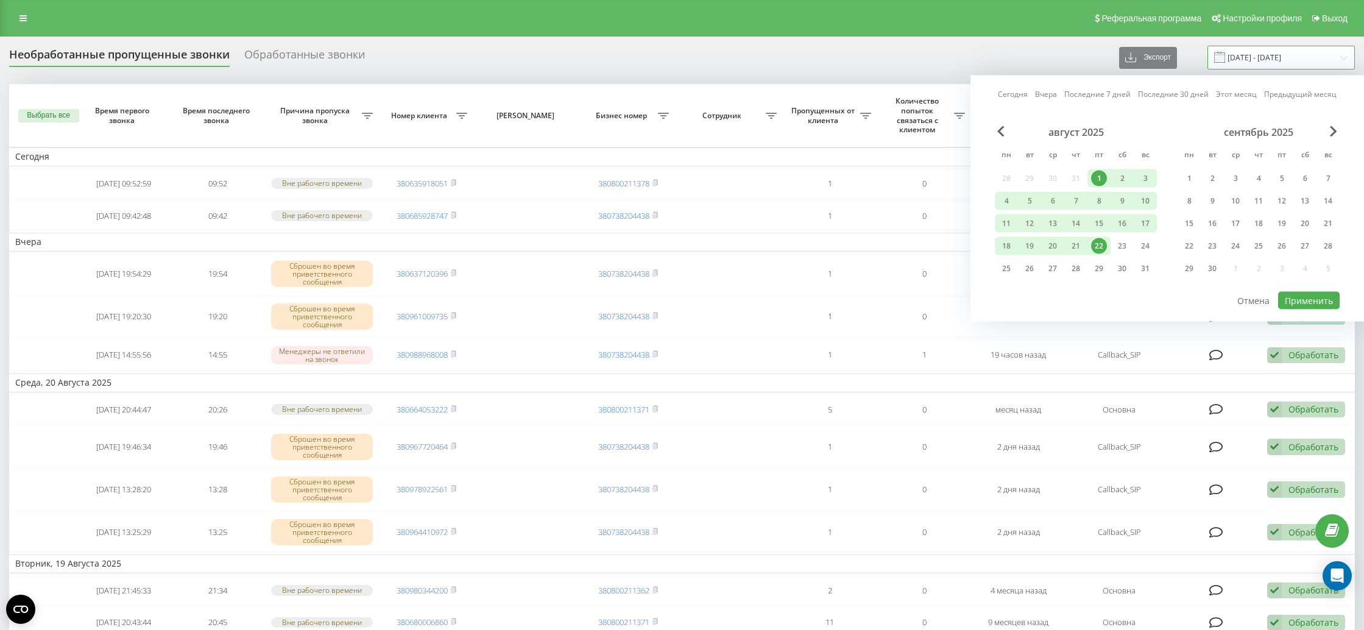 The height and width of the screenshot is (630, 1364). What do you see at coordinates (1189, 156) in the screenshot?
I see `abbr: понедельник` at bounding box center [1189, 156].